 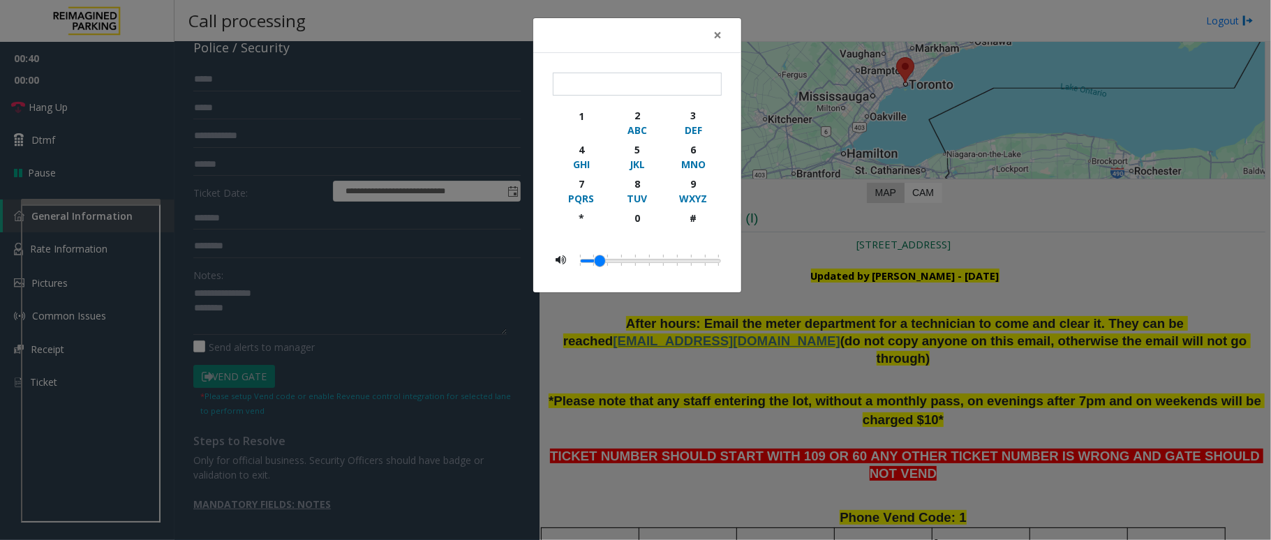 I want to click on div: 1, so click(x=581, y=116).